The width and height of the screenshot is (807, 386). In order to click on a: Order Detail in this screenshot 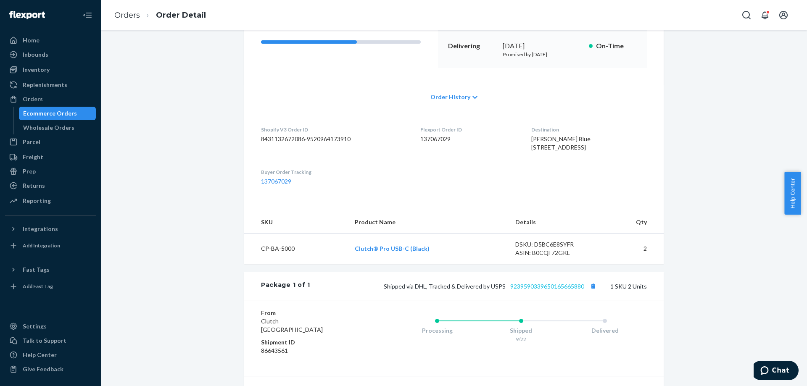, I will do `click(181, 15)`.